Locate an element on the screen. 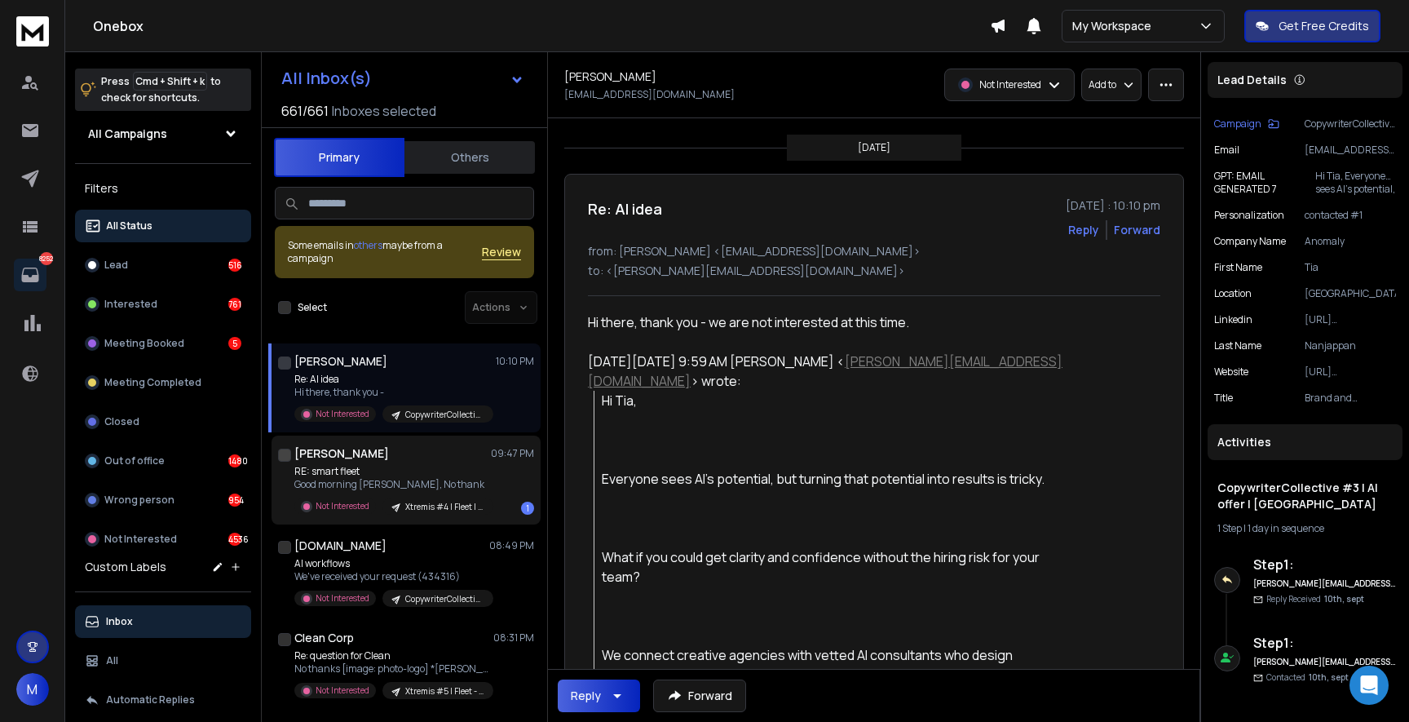  span: Cmd + Shift + k is located at coordinates (170, 81).